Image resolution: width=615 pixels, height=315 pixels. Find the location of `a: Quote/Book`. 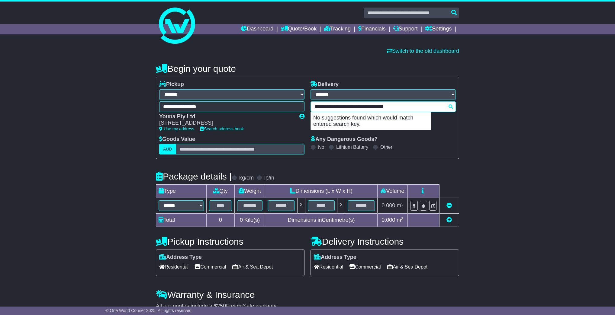

a: Quote/Book is located at coordinates (299, 29).